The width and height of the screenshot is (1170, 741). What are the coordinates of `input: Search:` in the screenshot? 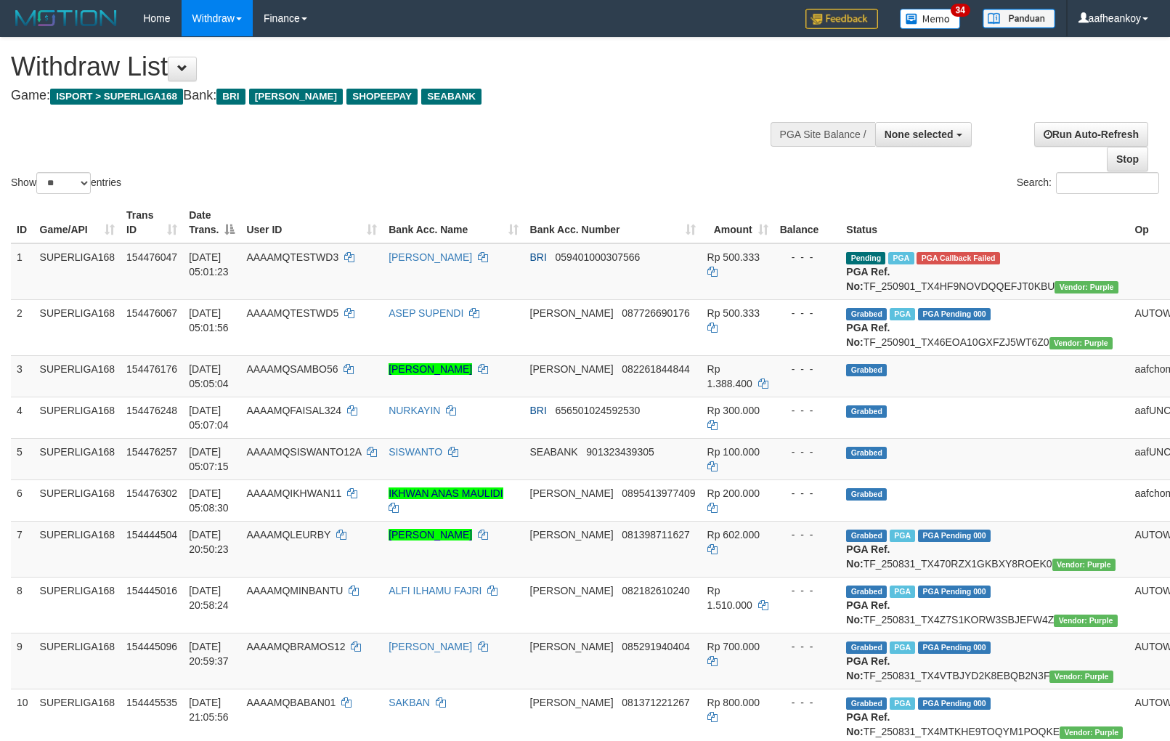 It's located at (1108, 183).